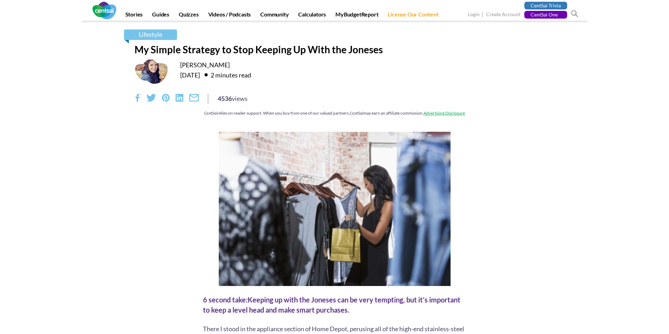 Image resolution: width=669 pixels, height=334 pixels. What do you see at coordinates (150, 35) in the screenshot?
I see `a: Lifestyle` at bounding box center [150, 35].